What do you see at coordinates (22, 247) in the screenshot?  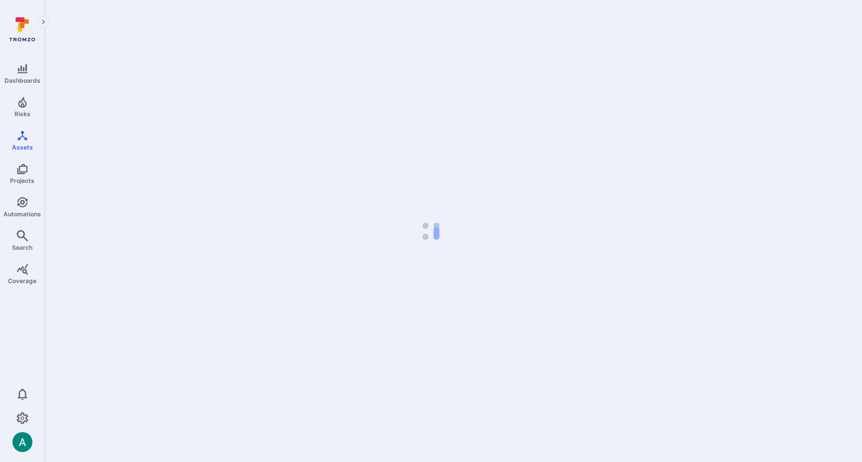 I see `span: Search` at bounding box center [22, 247].